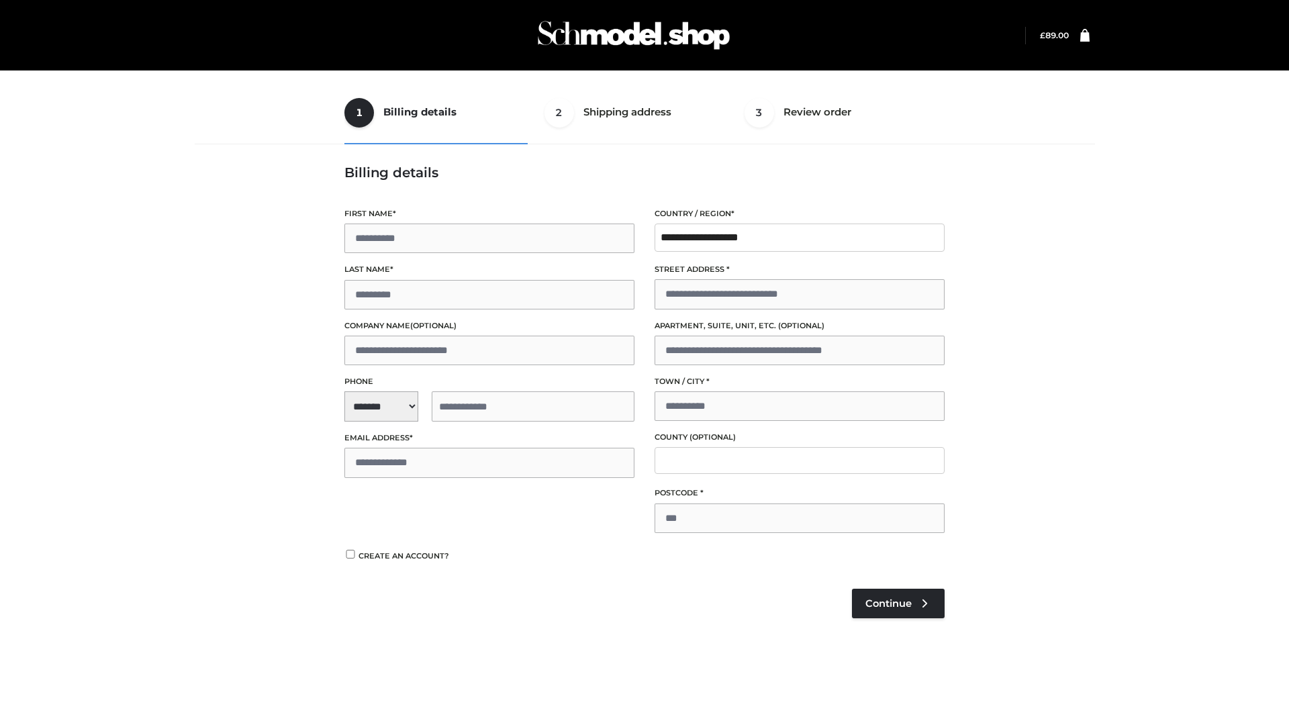  I want to click on a: Continue, so click(899, 604).